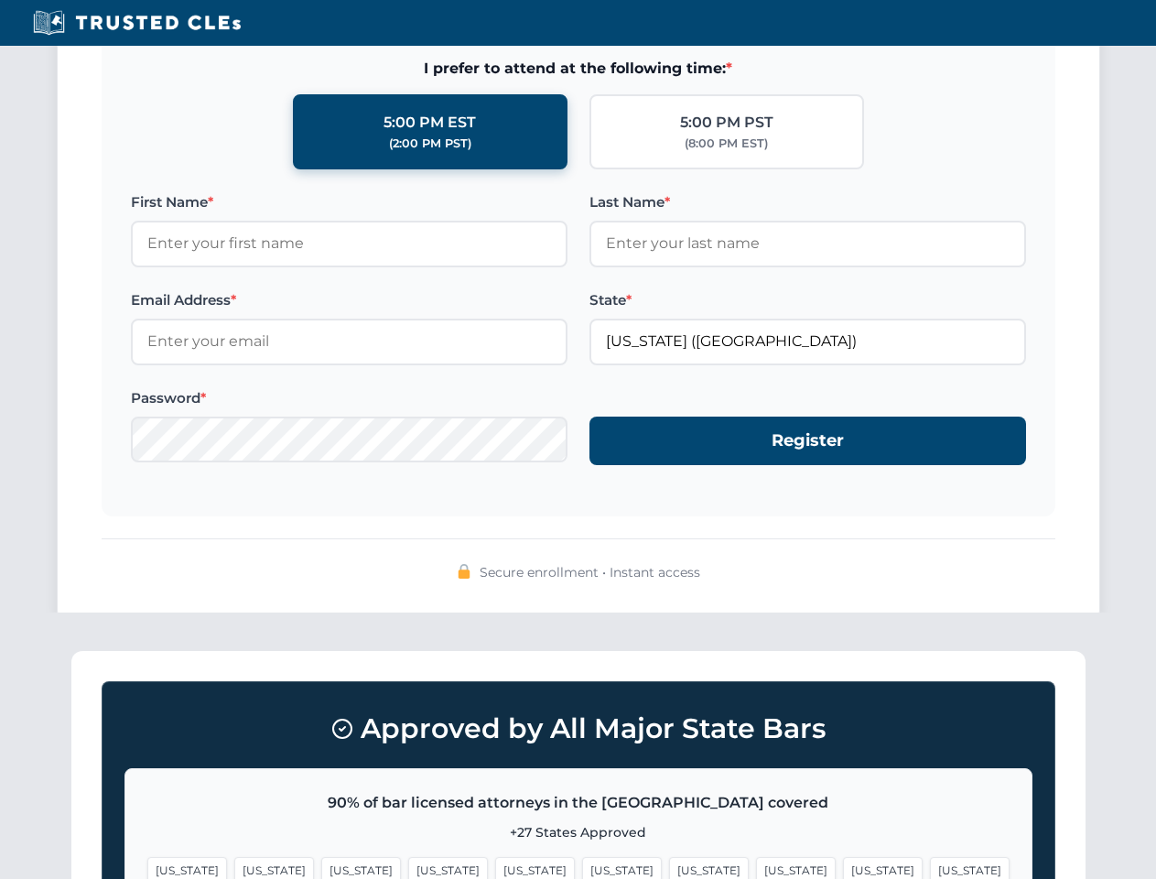 The height and width of the screenshot is (879, 1156). What do you see at coordinates (349, 341) in the screenshot?
I see `input: Enter your email` at bounding box center [349, 341].